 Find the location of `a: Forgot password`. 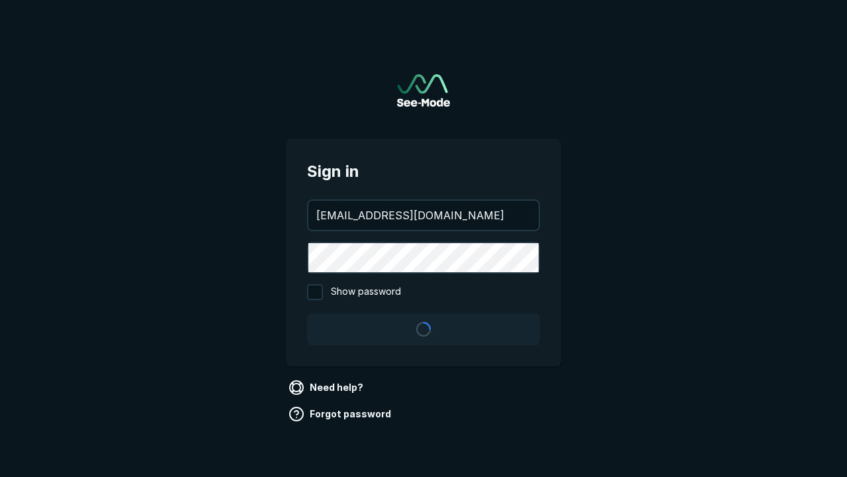

a: Forgot password is located at coordinates (341, 414).